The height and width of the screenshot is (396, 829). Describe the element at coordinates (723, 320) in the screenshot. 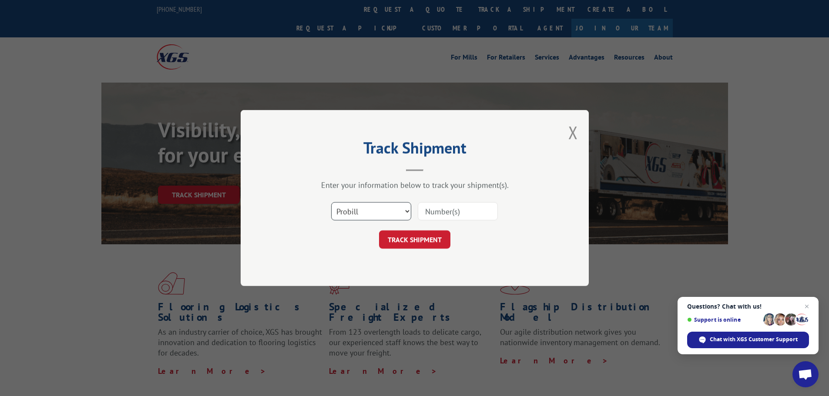

I see `span: Support is online` at that location.